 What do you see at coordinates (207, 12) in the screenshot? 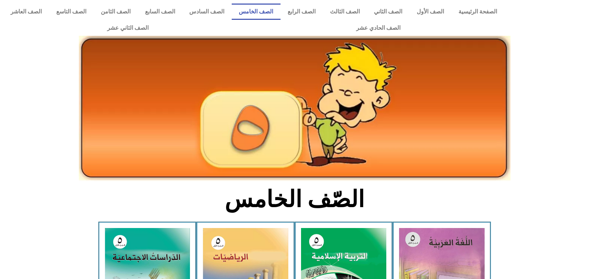
I see `a: الصف السادس` at bounding box center [207, 12].